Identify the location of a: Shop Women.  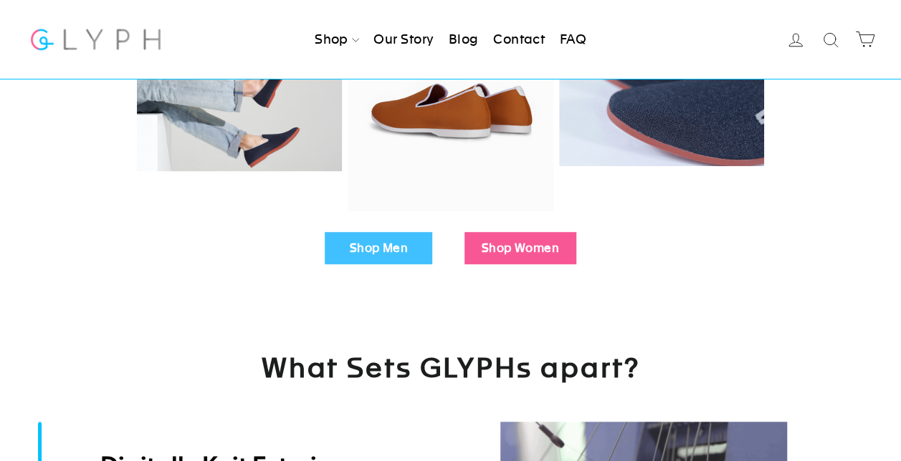
(520, 249).